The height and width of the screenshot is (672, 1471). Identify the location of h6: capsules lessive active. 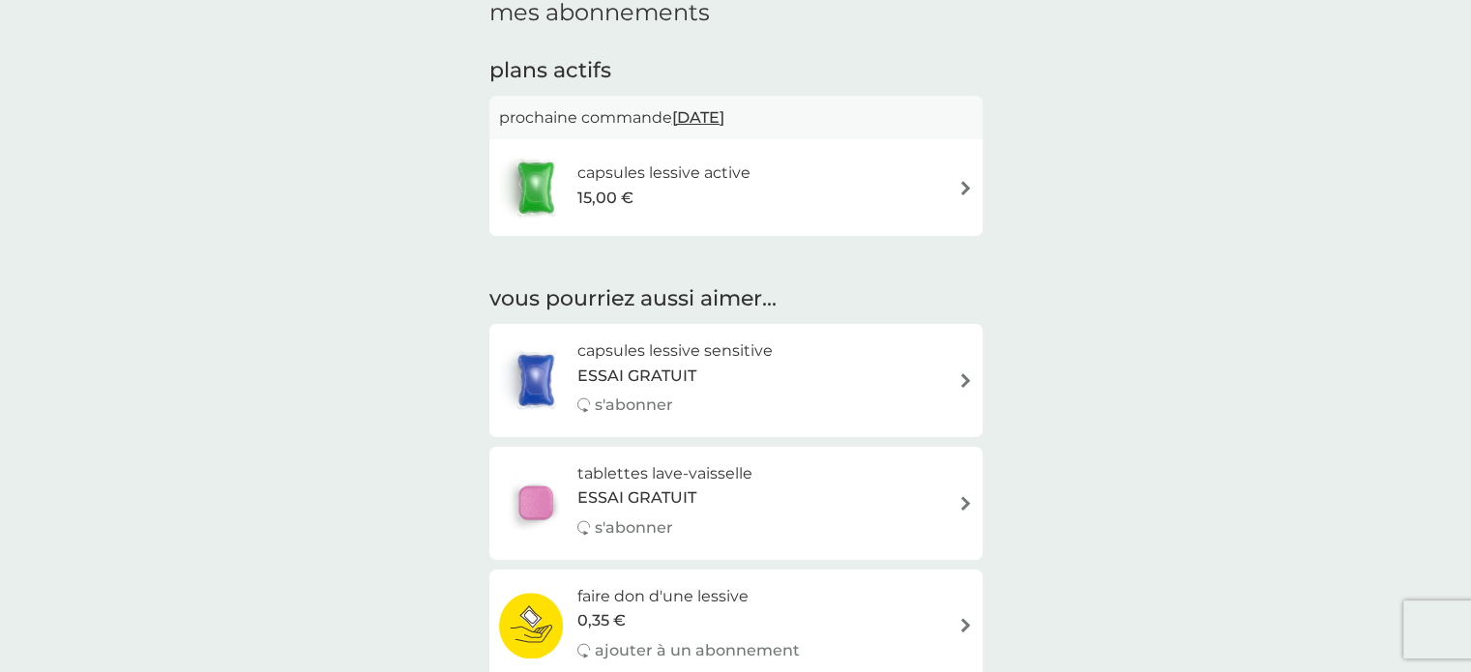
(663, 173).